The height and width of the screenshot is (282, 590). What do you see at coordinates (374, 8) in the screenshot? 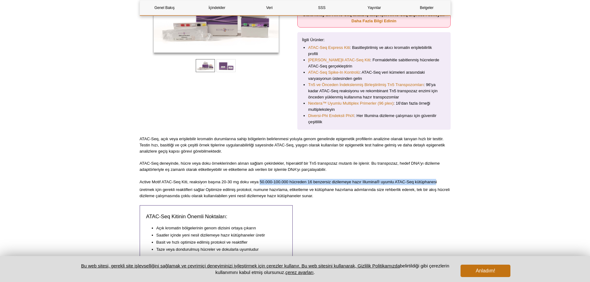
I see `font: Yayınlar` at bounding box center [374, 8].